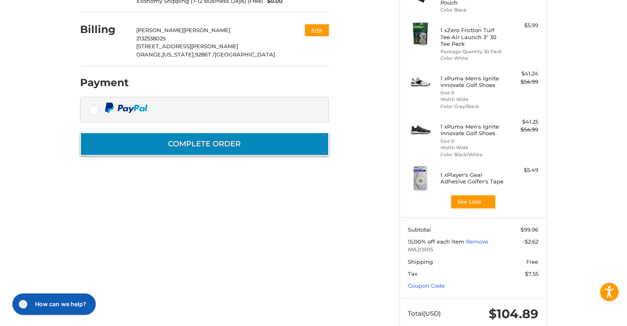 This screenshot has width=627, height=326. Describe the element at coordinates (104, 83) in the screenshot. I see `h2: Payment` at that location.